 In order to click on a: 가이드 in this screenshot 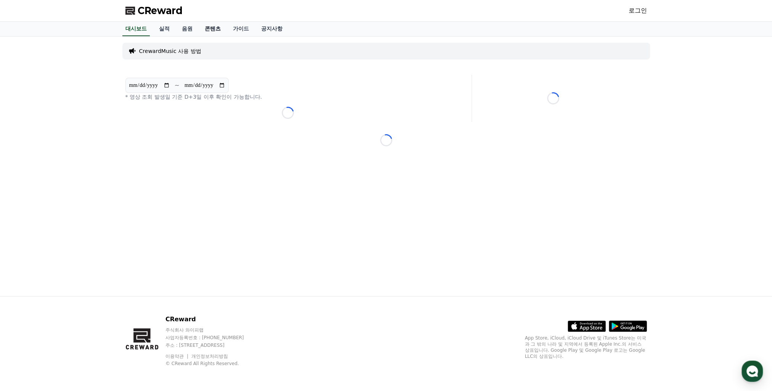, I will do `click(241, 29)`.